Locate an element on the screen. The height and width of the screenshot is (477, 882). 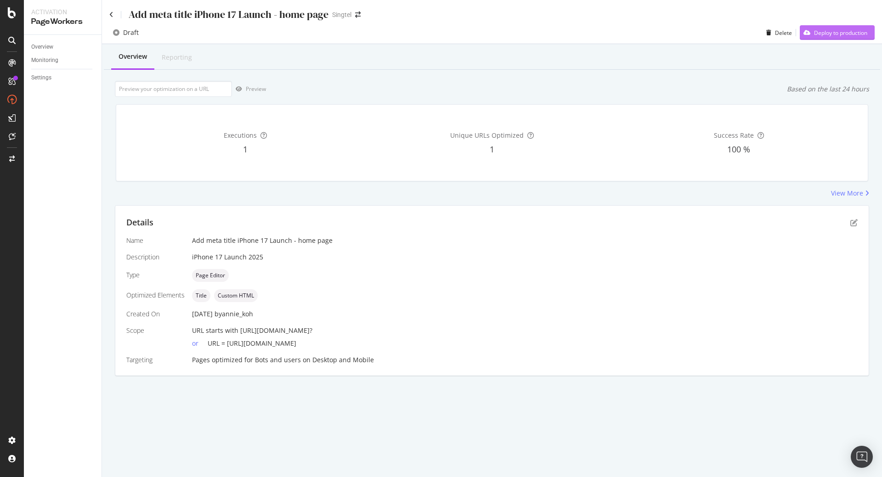
span: Custom HTML is located at coordinates (236, 296).